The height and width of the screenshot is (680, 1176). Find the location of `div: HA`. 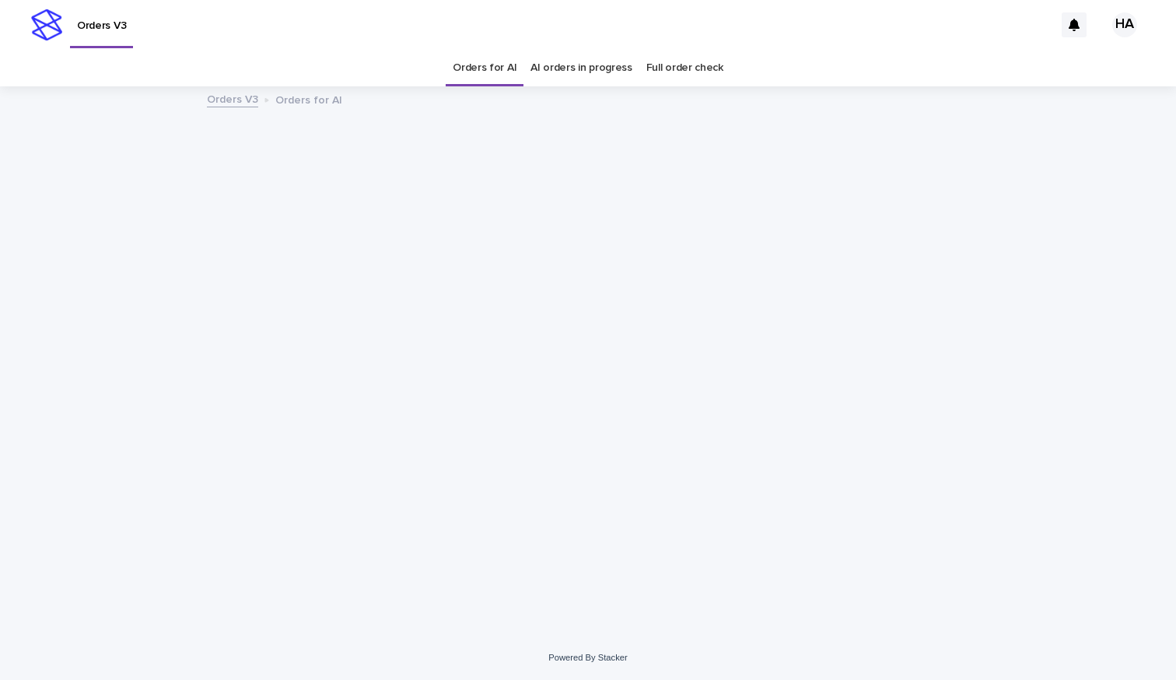

div: HA is located at coordinates (1124, 25).